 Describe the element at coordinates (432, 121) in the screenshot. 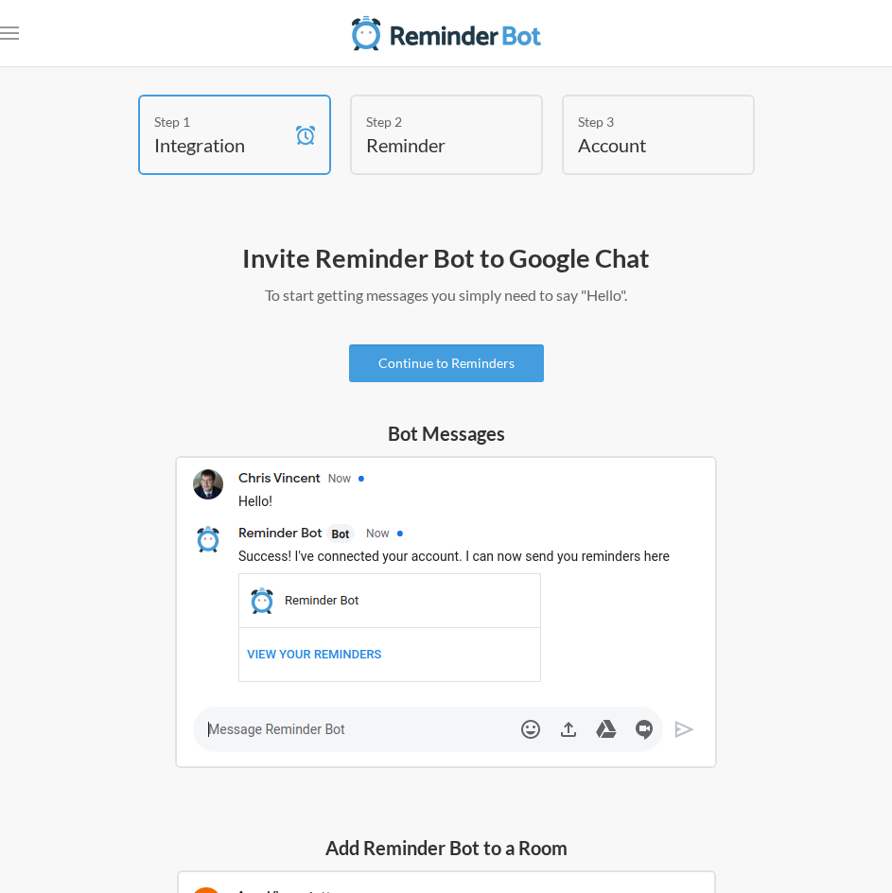

I see `div: Step 2` at that location.